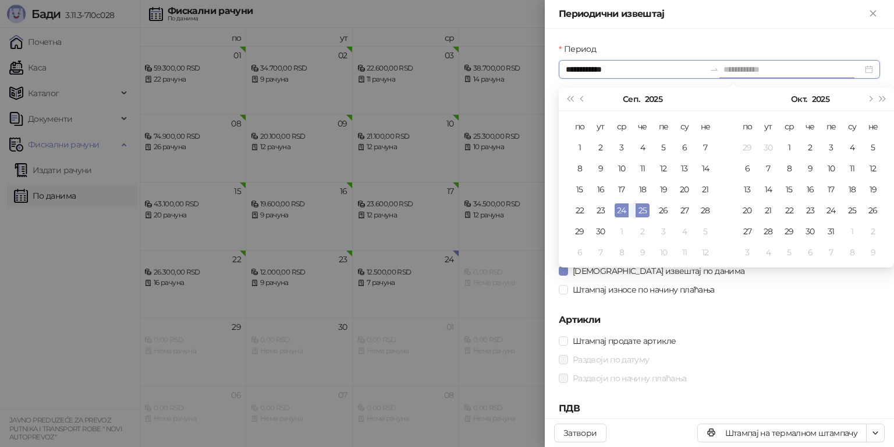 This screenshot has height=447, width=894. Describe the element at coordinates (873, 168) in the screenshot. I see `td: 2025-10-12` at that location.